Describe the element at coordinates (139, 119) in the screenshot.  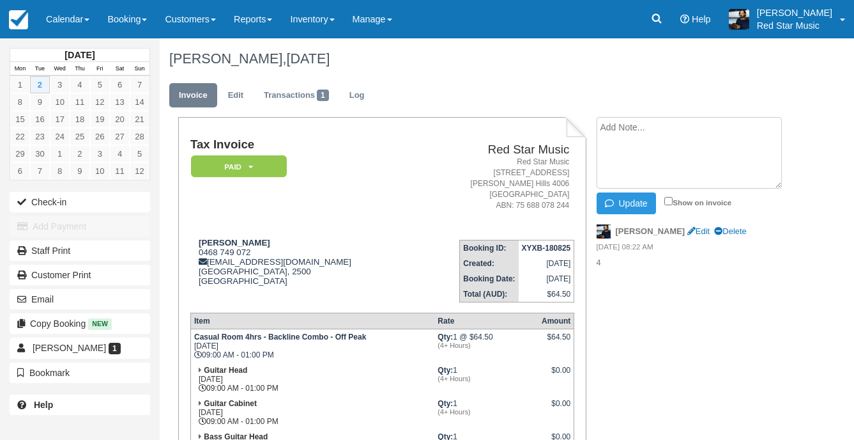
I see `a: 21` at that location.